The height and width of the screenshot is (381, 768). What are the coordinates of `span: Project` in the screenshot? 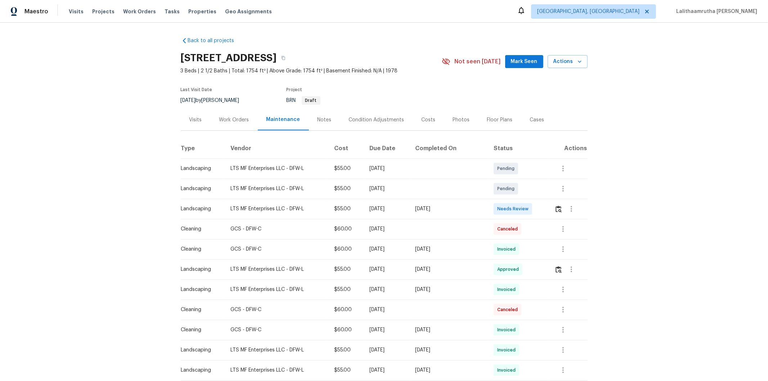 It's located at (295, 90).